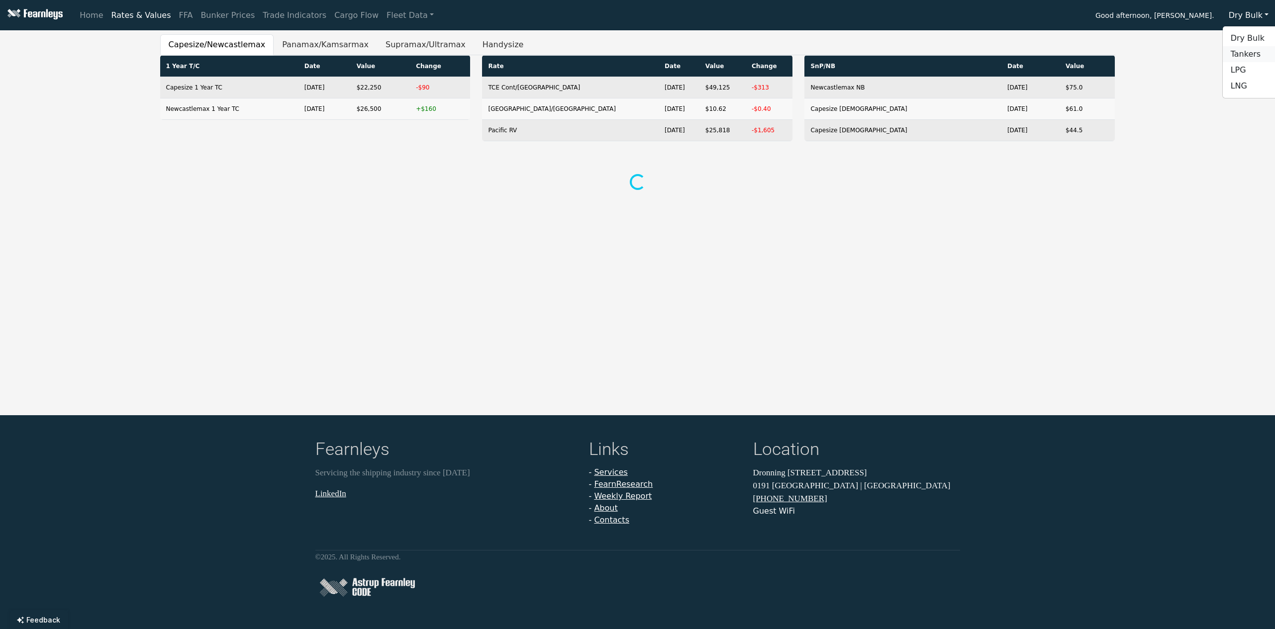 This screenshot has width=1275, height=629. What do you see at coordinates (605, 508) in the screenshot?
I see `a: About` at bounding box center [605, 508].